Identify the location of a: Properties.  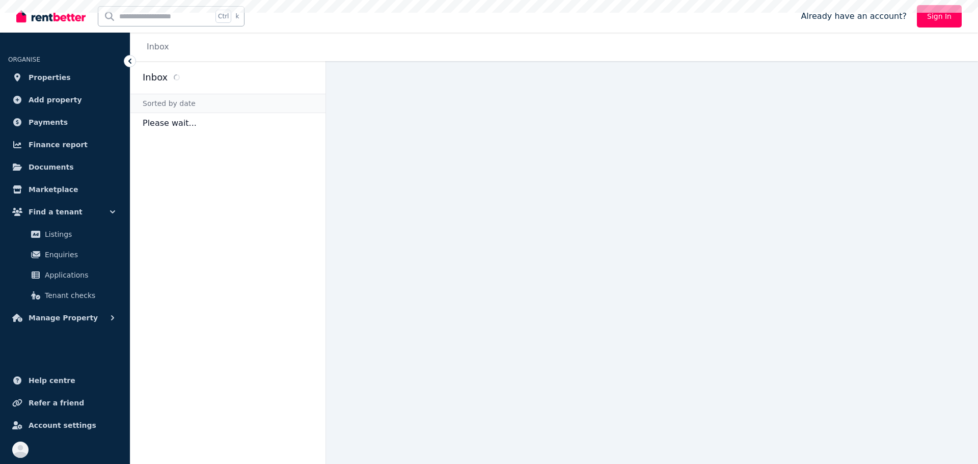
(65, 77).